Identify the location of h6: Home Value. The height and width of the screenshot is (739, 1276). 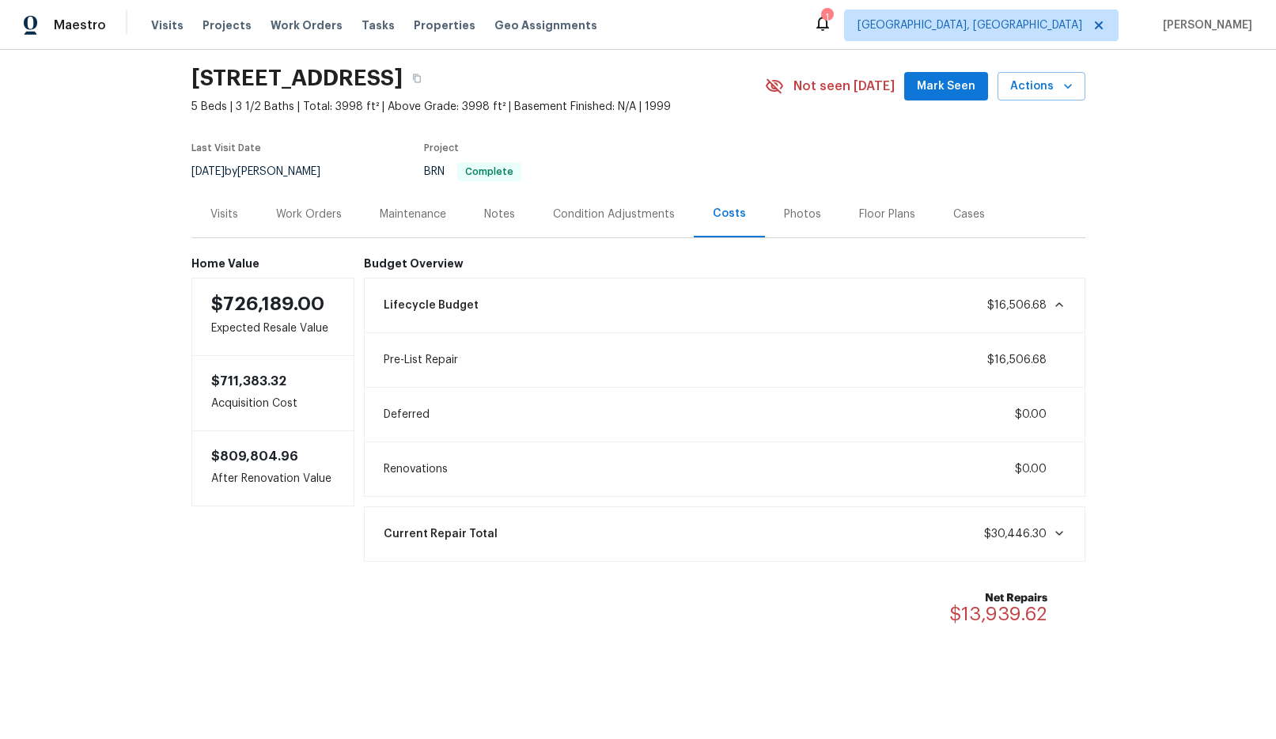
(273, 263).